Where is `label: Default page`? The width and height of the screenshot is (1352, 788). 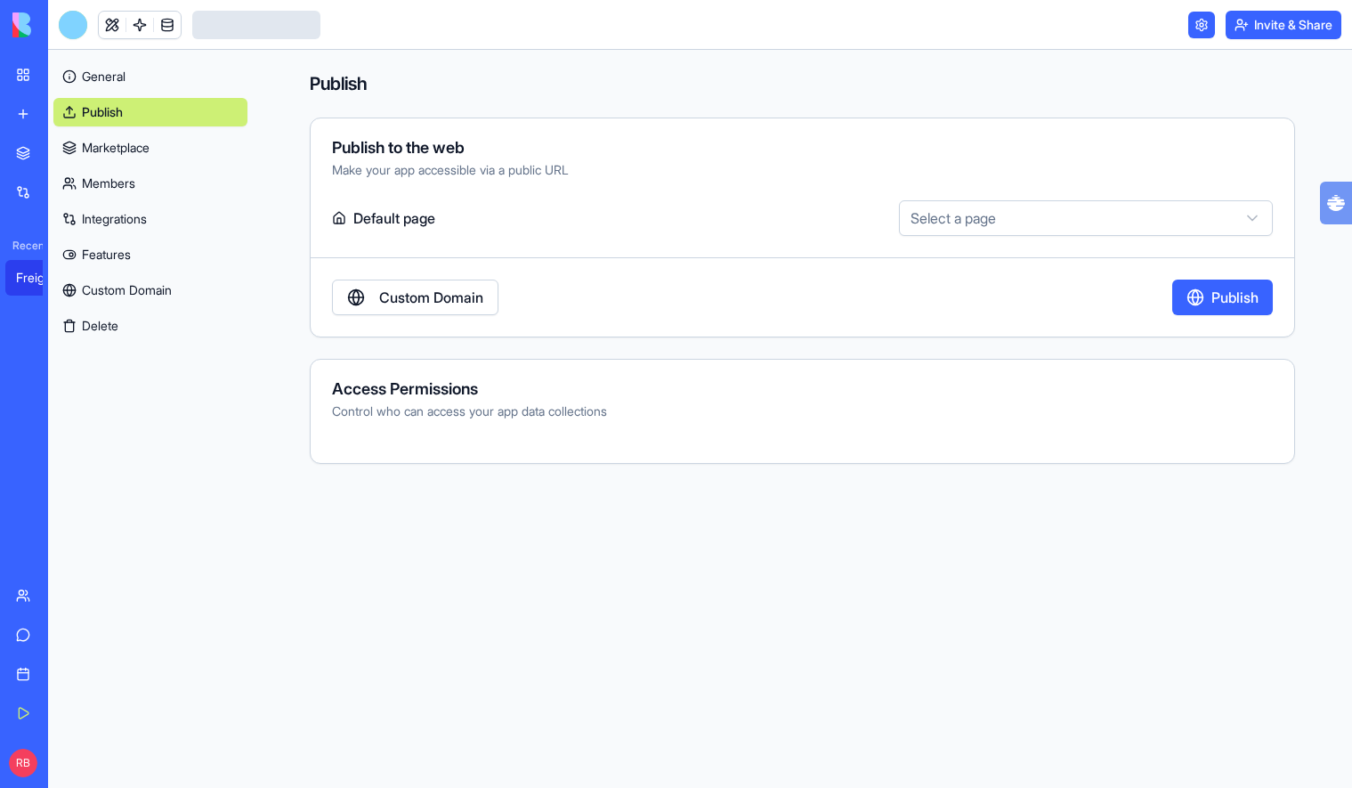 label: Default page is located at coordinates (612, 218).